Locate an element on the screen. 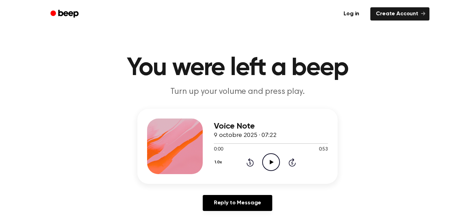 The height and width of the screenshot is (220, 475). span: 9 octobre 2025 · 07:22 is located at coordinates (245, 136).